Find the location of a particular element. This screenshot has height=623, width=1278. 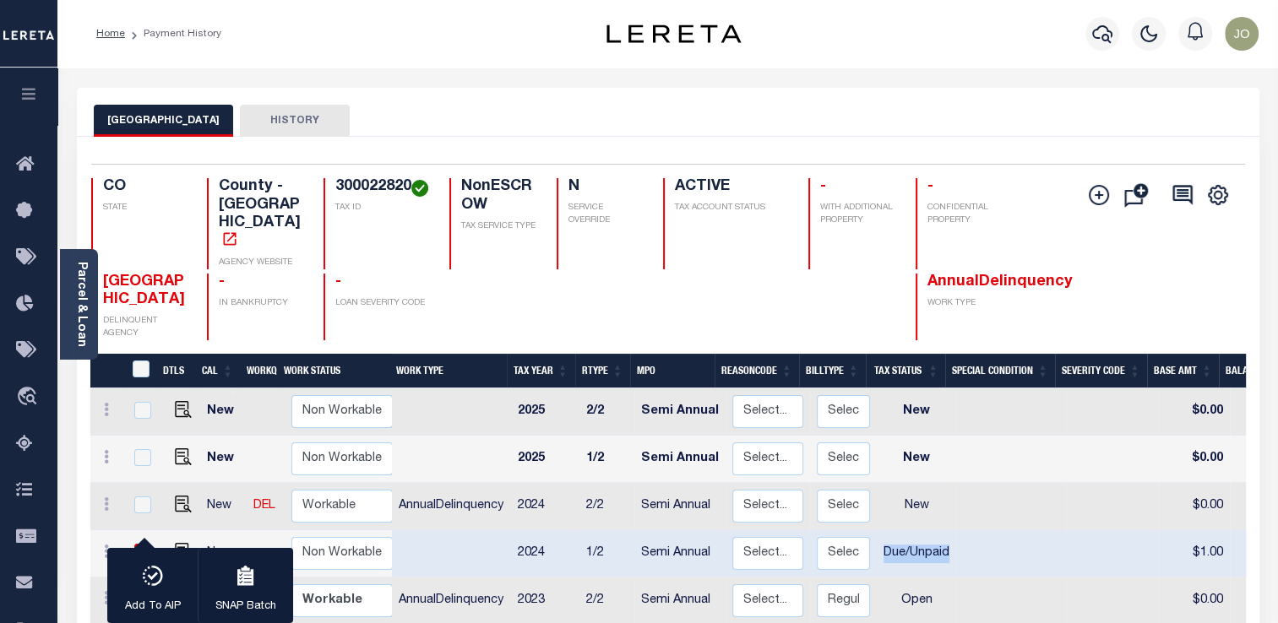

h4: N is located at coordinates (606, 188).